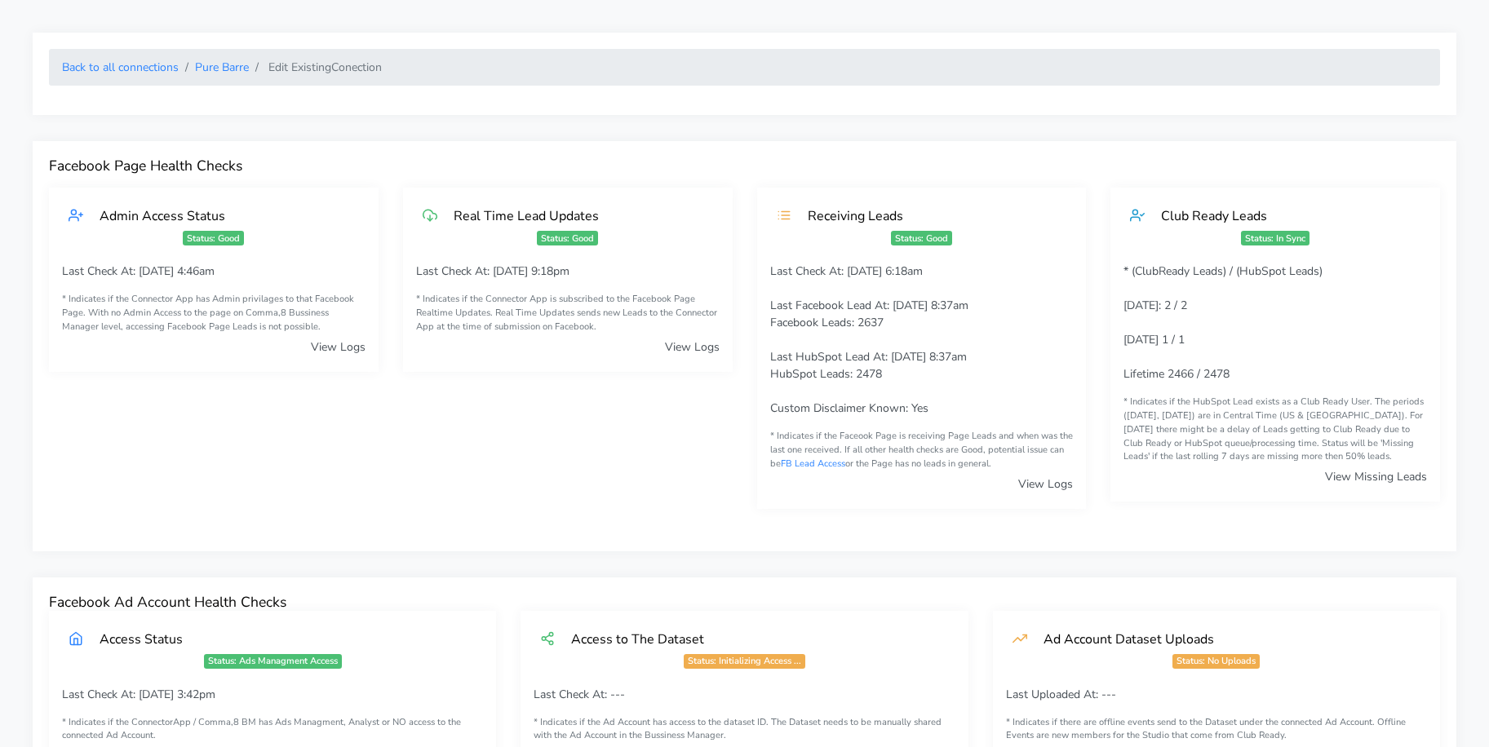 This screenshot has height=747, width=1489. I want to click on span: Facebook Leads: 2637, so click(826, 322).